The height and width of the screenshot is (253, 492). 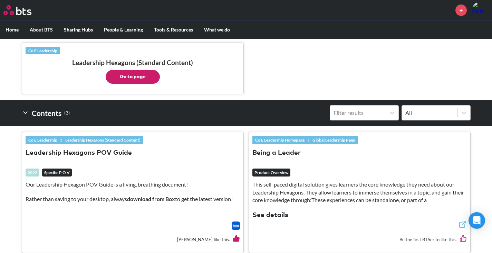 What do you see at coordinates (103, 140) in the screenshot?
I see `a: Leadership Hexagons (Standard Content)` at bounding box center [103, 140].